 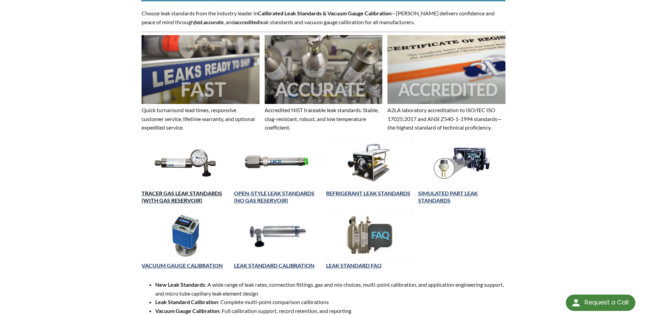 What do you see at coordinates (187, 311) in the screenshot?
I see `strong: Vacuum Gauge Calibration` at bounding box center [187, 311].